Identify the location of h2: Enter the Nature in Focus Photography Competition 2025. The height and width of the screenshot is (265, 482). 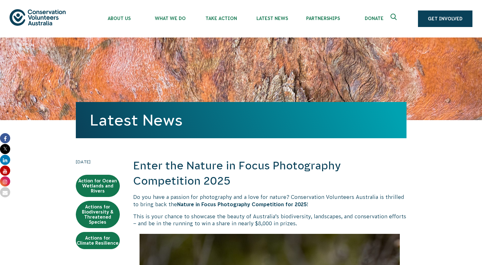
(270, 173).